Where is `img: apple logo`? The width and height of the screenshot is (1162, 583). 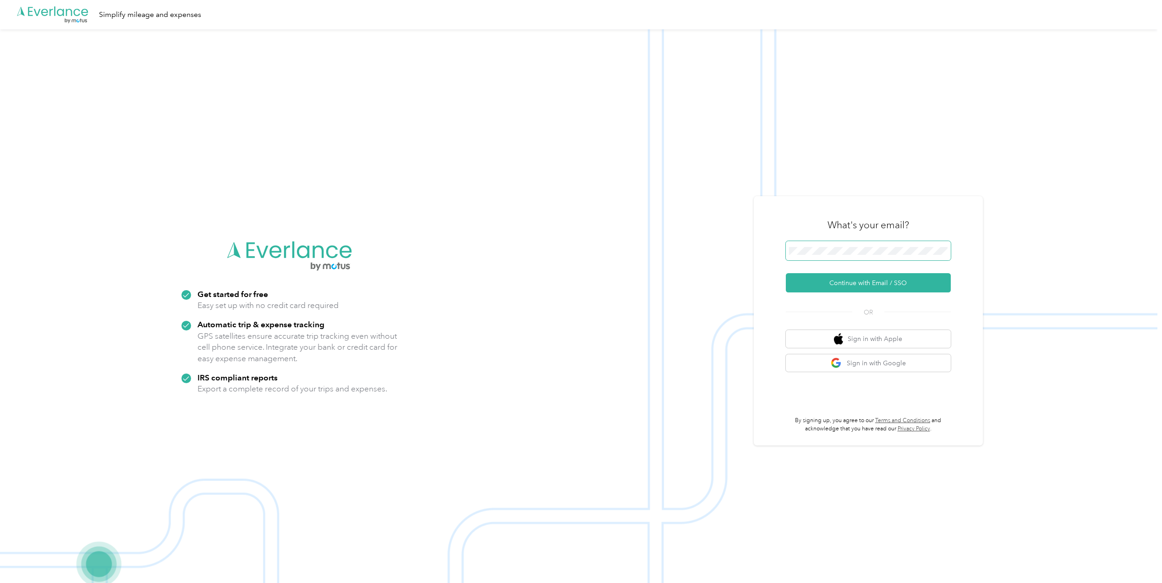
img: apple logo is located at coordinates (839, 339).